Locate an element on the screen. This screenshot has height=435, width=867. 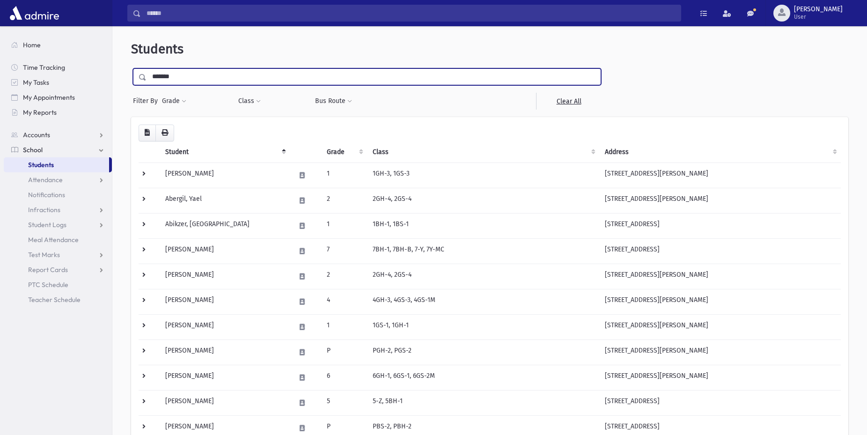
span: Student Logs is located at coordinates (47, 225).